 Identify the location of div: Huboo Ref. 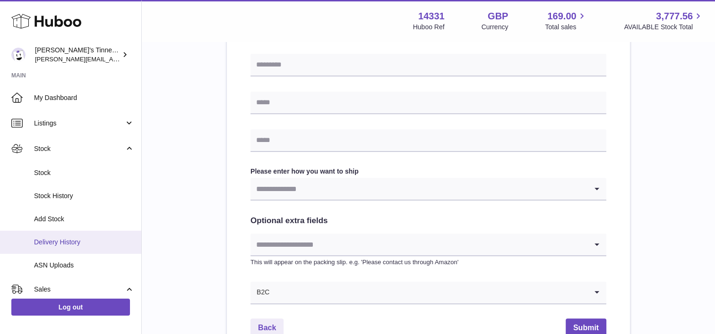
(428, 27).